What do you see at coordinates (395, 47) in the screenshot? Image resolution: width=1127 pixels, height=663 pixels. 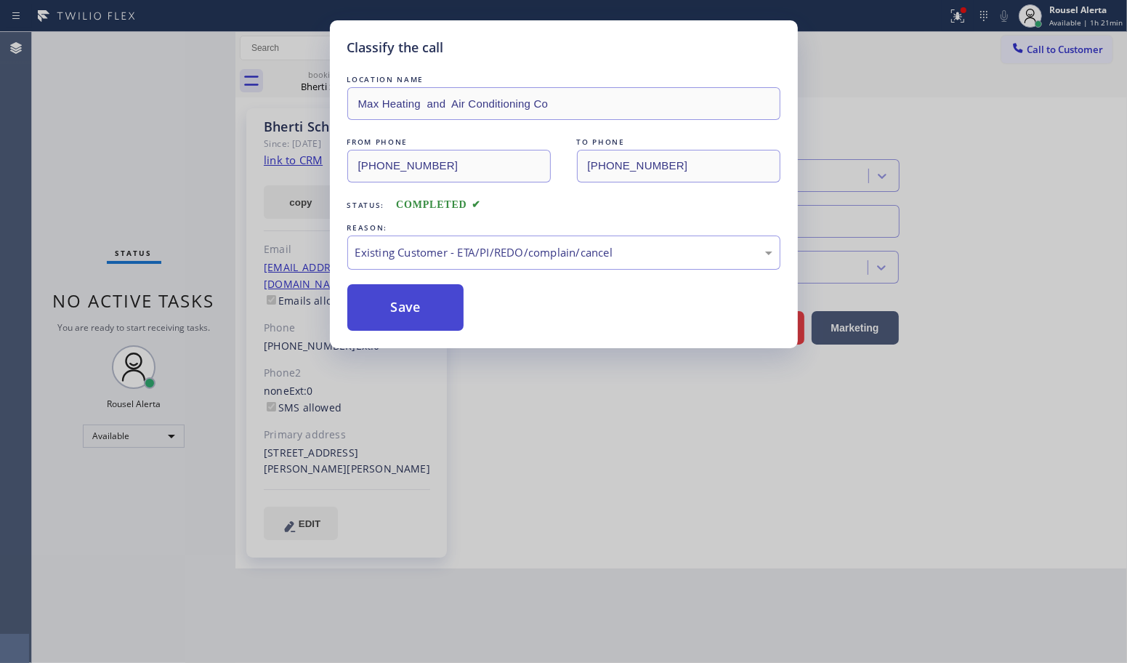 I see `h5: Classify the call` at bounding box center [395, 47].